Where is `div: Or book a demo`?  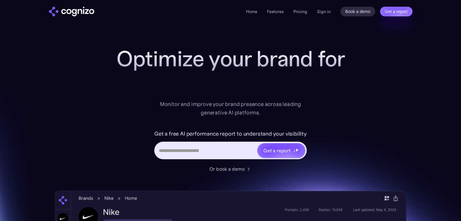 div: Or book a demo is located at coordinates (227, 169).